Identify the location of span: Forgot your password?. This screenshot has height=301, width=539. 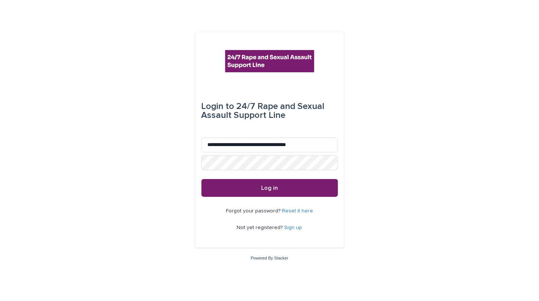
(254, 211).